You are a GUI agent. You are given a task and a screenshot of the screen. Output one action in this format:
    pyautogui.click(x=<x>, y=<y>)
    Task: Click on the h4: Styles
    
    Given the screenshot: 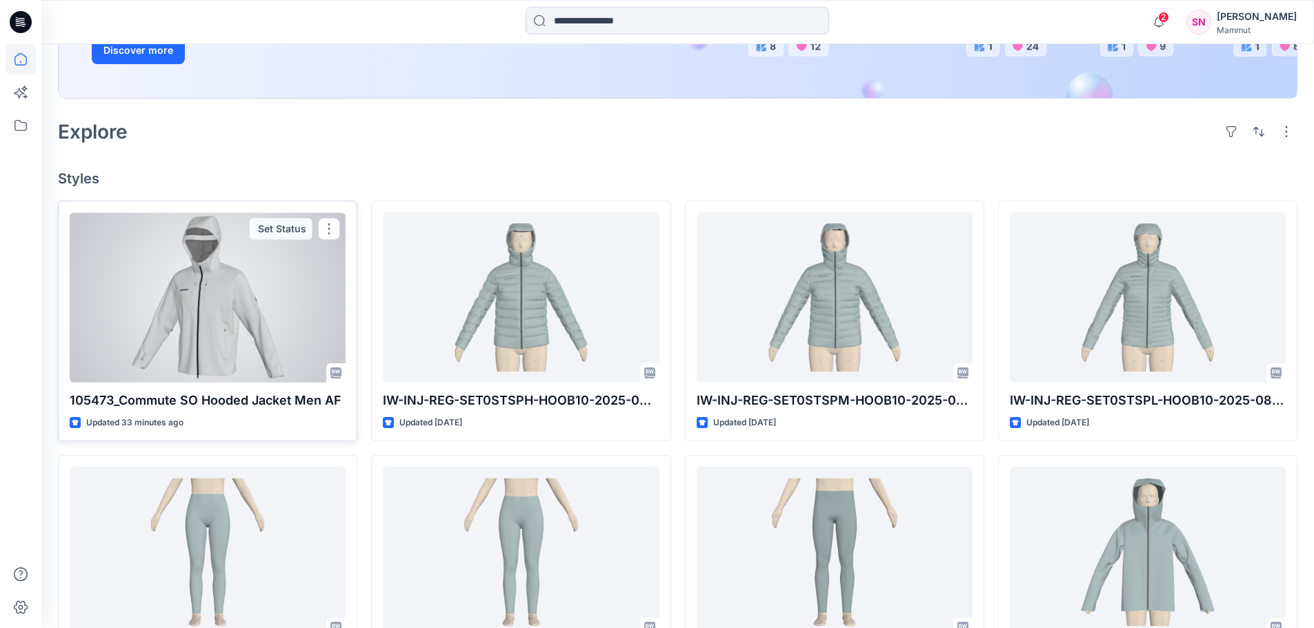 What is the action you would take?
    pyautogui.click(x=677, y=179)
    